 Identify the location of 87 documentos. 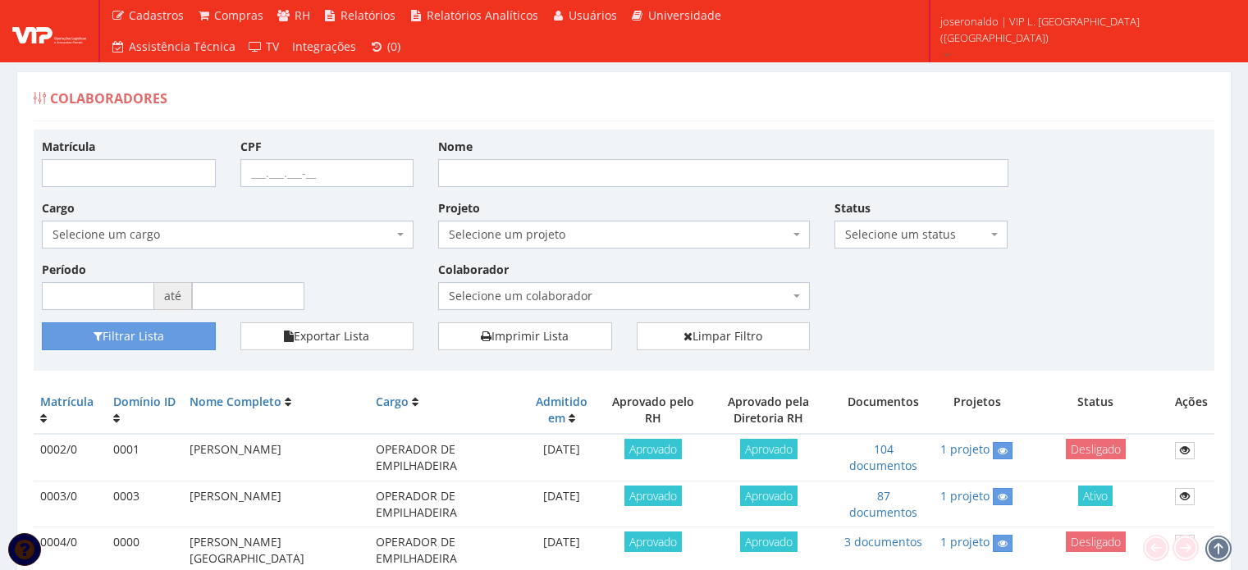
(883, 504).